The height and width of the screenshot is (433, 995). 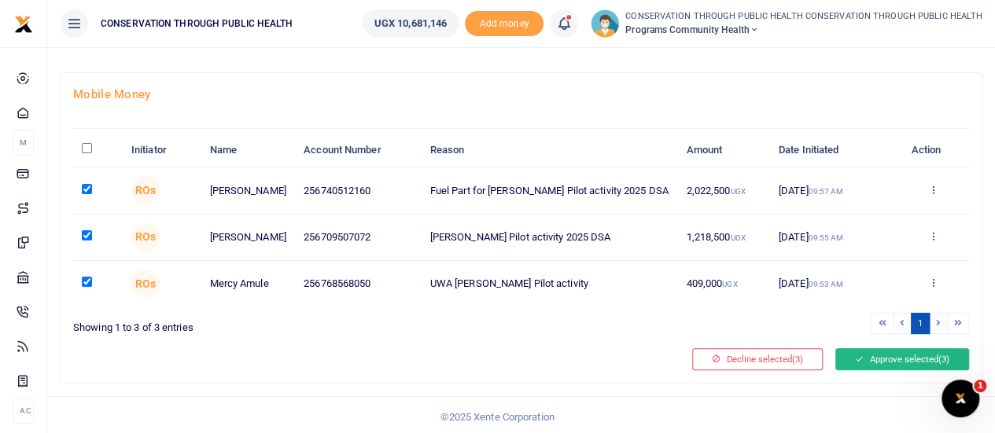 I want to click on small: CONSERVATION THROUGH PUBLIC HEALTH CONSERVATION THROUGH PUBLIC HEALTH, so click(x=804, y=17).